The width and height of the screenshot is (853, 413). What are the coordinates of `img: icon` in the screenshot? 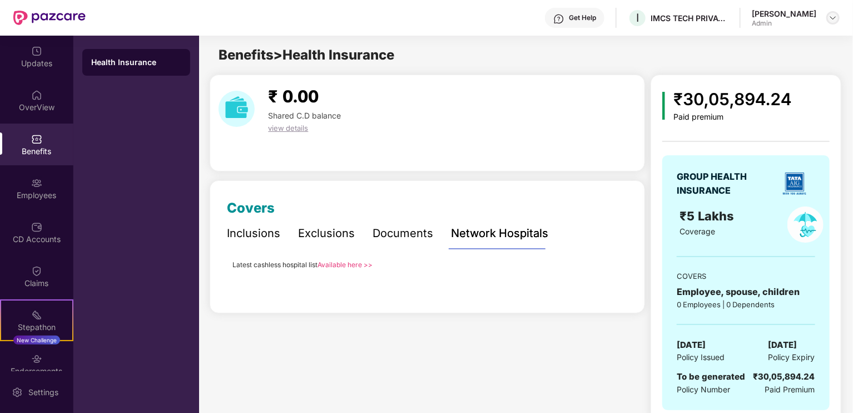 It's located at (664, 106).